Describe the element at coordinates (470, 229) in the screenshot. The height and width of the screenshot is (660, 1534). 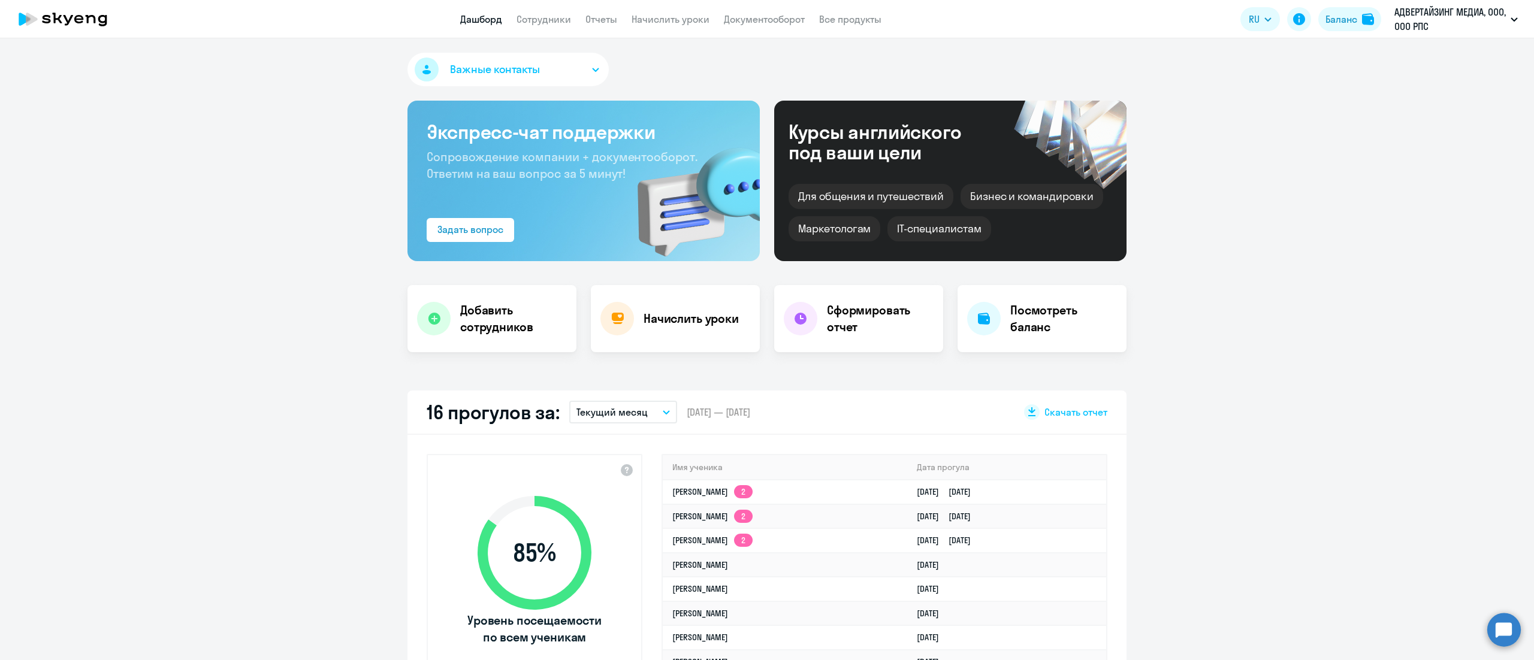
I see `div: Задать вопрос` at that location.